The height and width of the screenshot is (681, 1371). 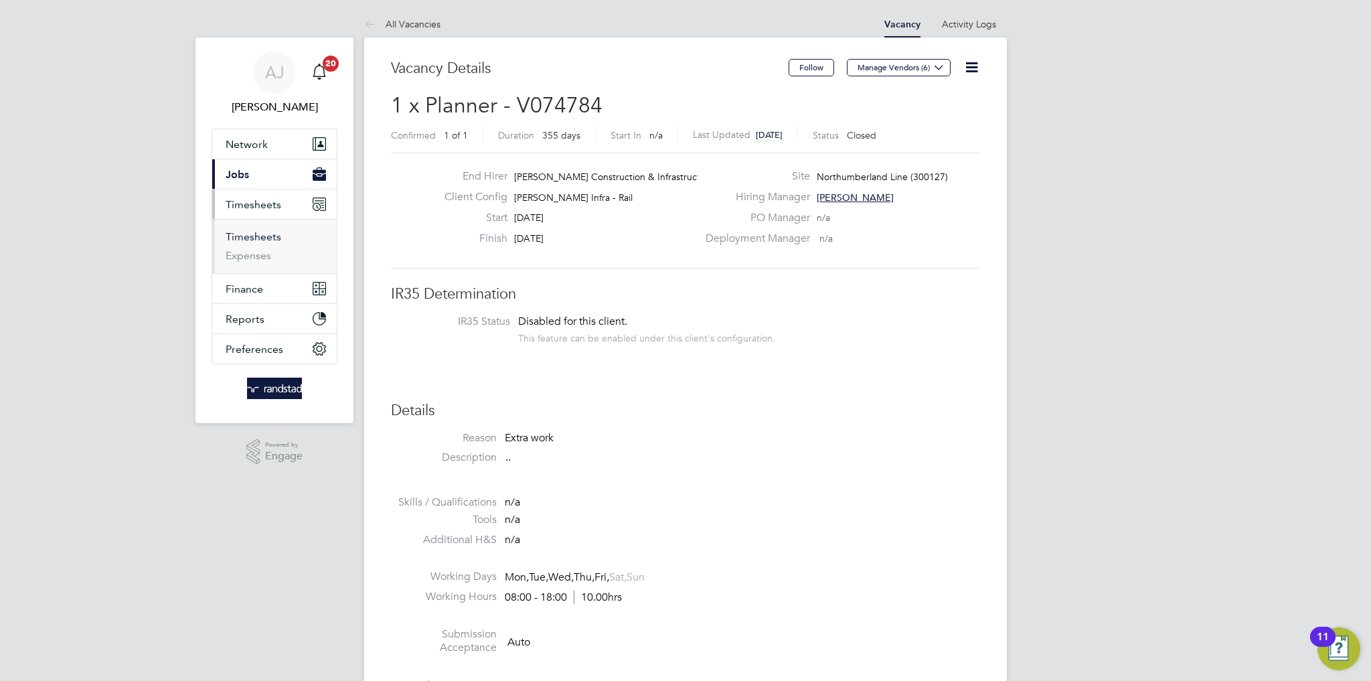 What do you see at coordinates (444, 641) in the screenshot?
I see `label: Submission Acceptance` at bounding box center [444, 641].